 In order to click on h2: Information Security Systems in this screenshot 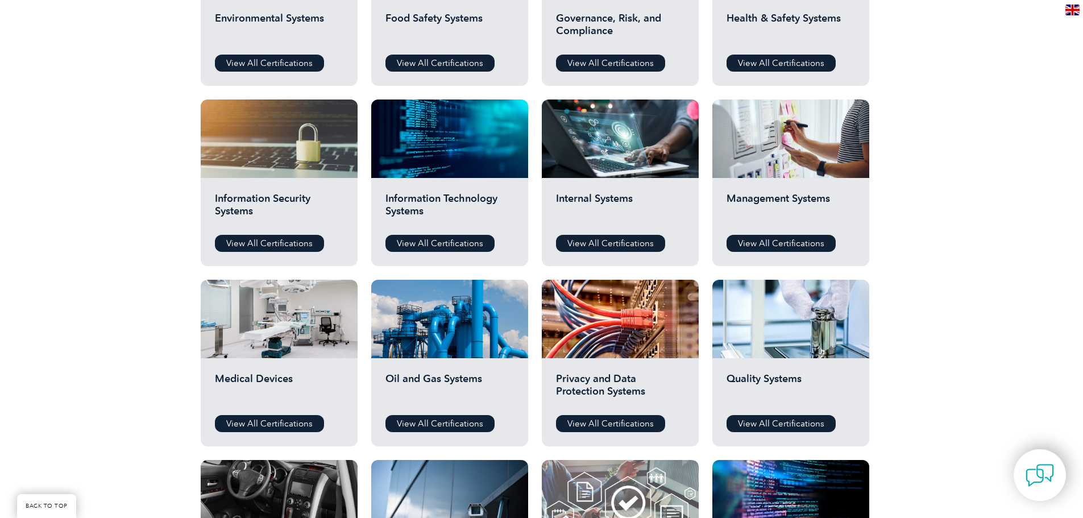, I will do `click(279, 209)`.